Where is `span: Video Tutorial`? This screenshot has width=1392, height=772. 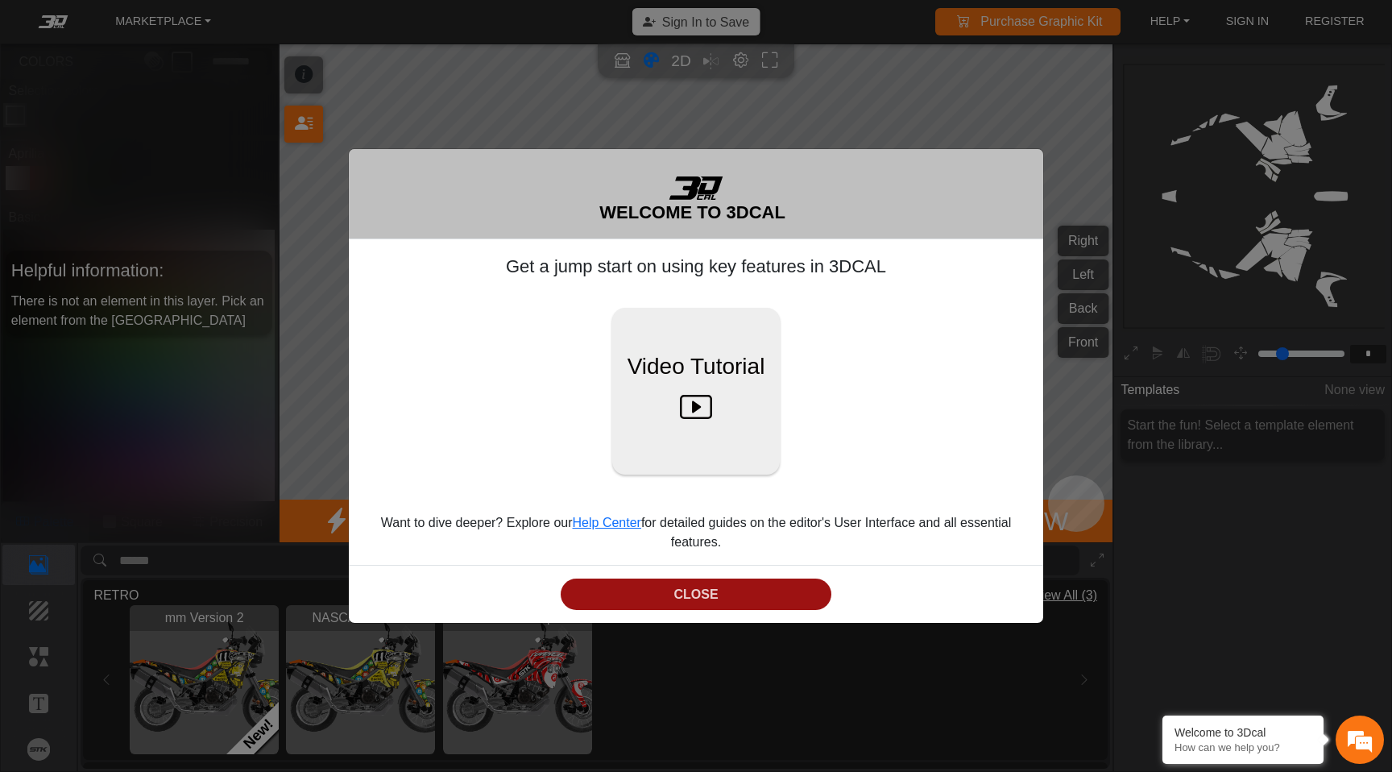 span: Video Tutorial is located at coordinates (696, 367).